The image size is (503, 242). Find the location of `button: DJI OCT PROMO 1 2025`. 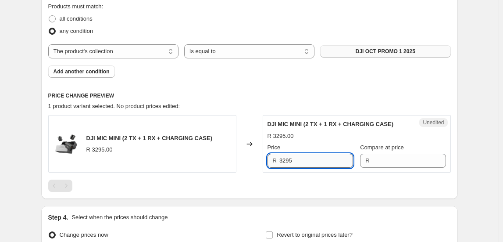

button: DJI OCT PROMO 1 2025 is located at coordinates (385, 51).